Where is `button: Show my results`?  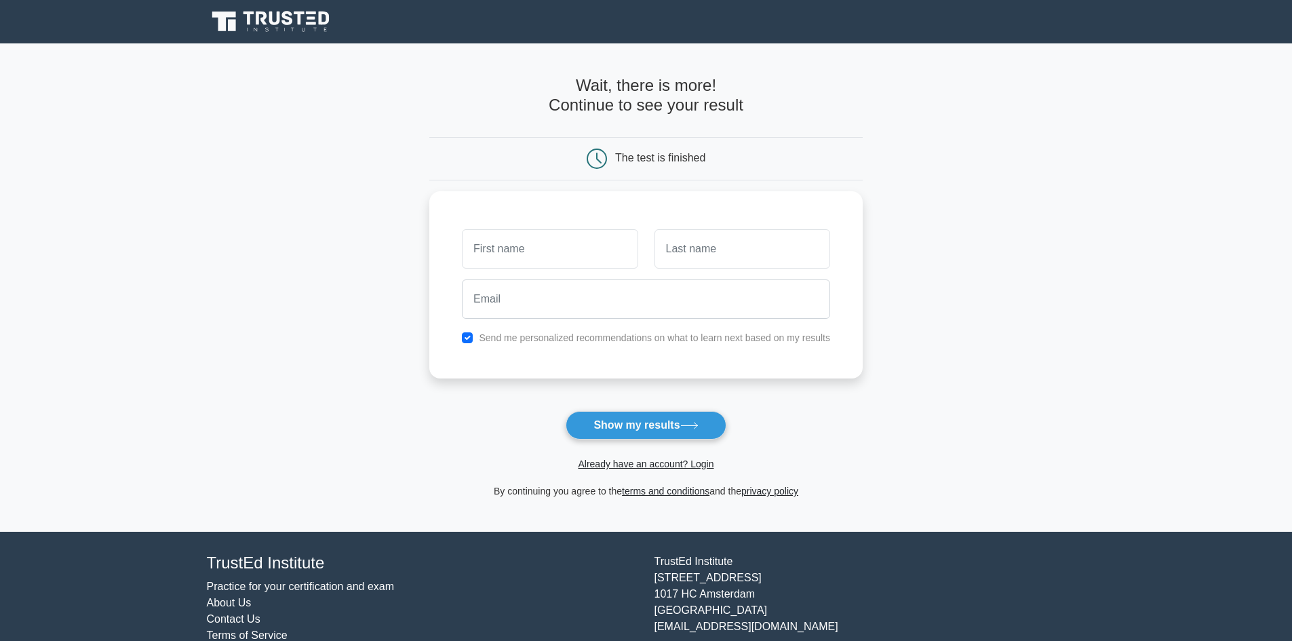
button: Show my results is located at coordinates (646, 425).